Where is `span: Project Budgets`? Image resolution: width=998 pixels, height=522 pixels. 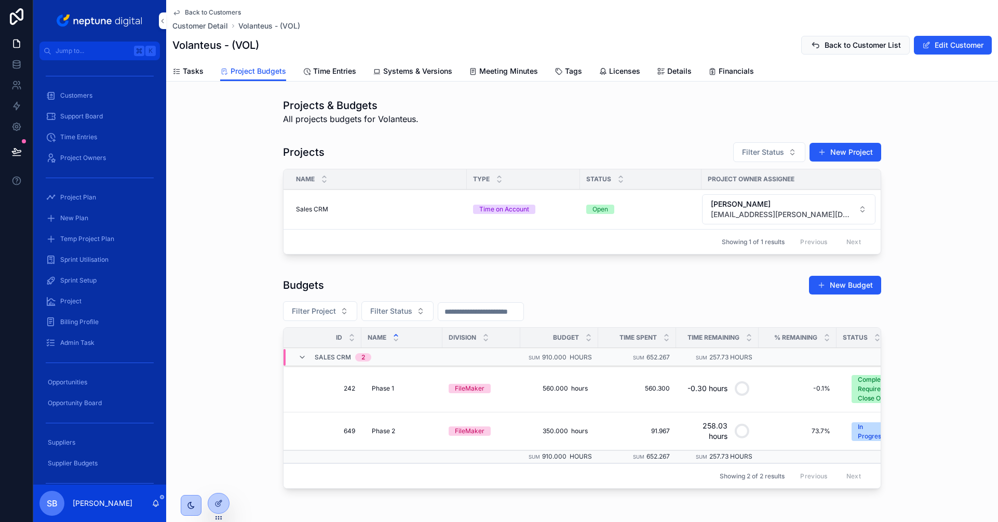
span: Project Budgets is located at coordinates (258, 71).